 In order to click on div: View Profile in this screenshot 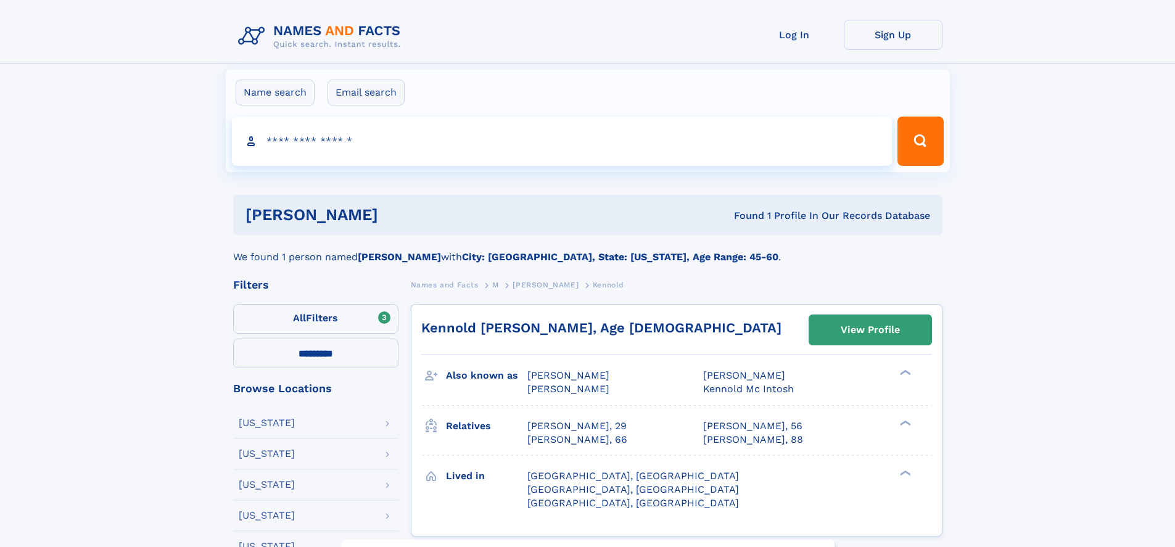, I will do `click(871, 330)`.